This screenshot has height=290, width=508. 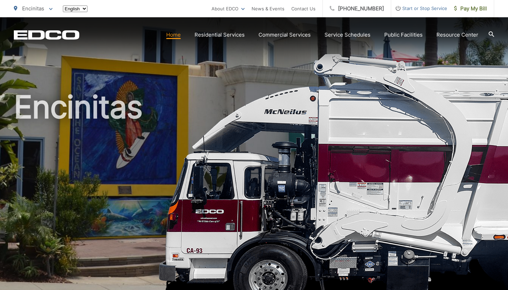 What do you see at coordinates (303, 9) in the screenshot?
I see `a: Contact Us` at bounding box center [303, 9].